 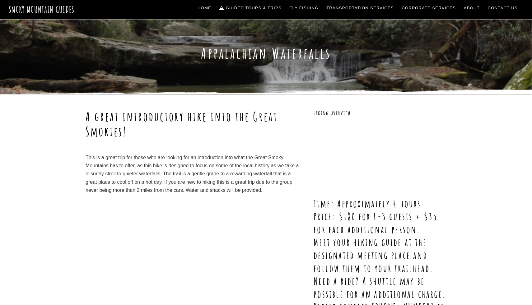 What do you see at coordinates (304, 8) in the screenshot?
I see `a: Fly Fishing` at bounding box center [304, 8].